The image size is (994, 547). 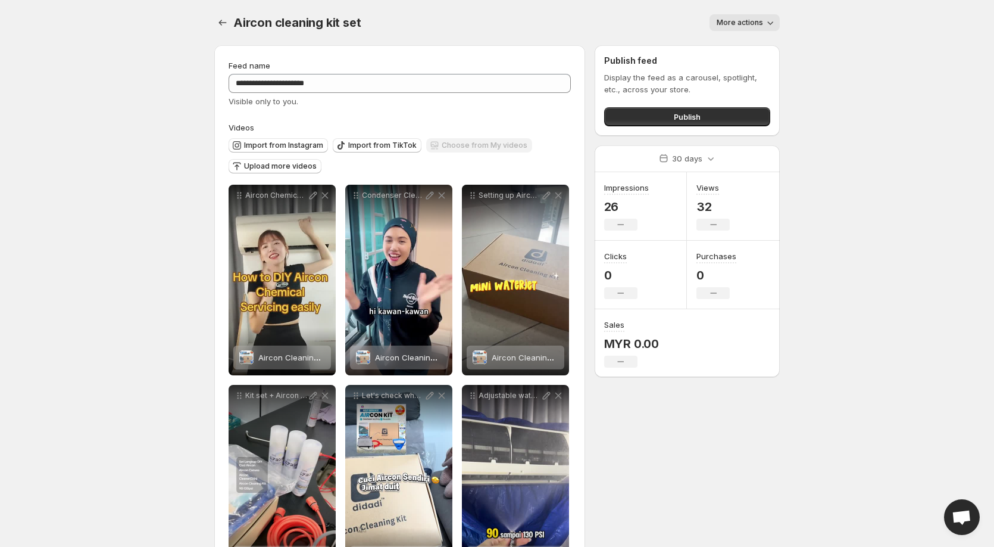 I want to click on span: Import from TikTok, so click(x=382, y=145).